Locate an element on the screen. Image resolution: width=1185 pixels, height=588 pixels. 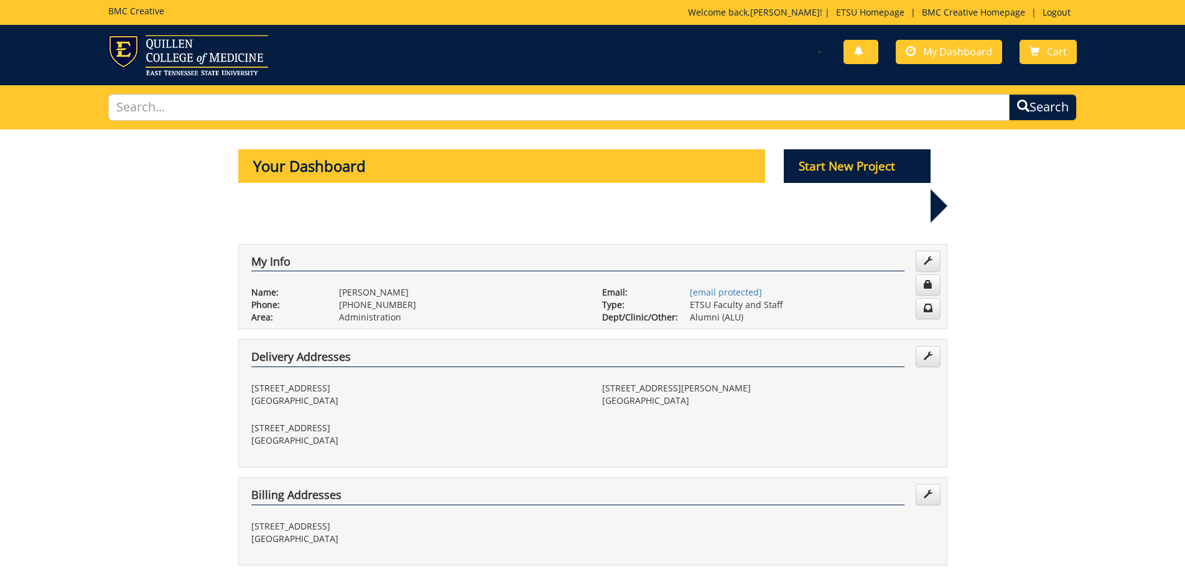
p: Welcome back, ! | | | is located at coordinates (882, 12).